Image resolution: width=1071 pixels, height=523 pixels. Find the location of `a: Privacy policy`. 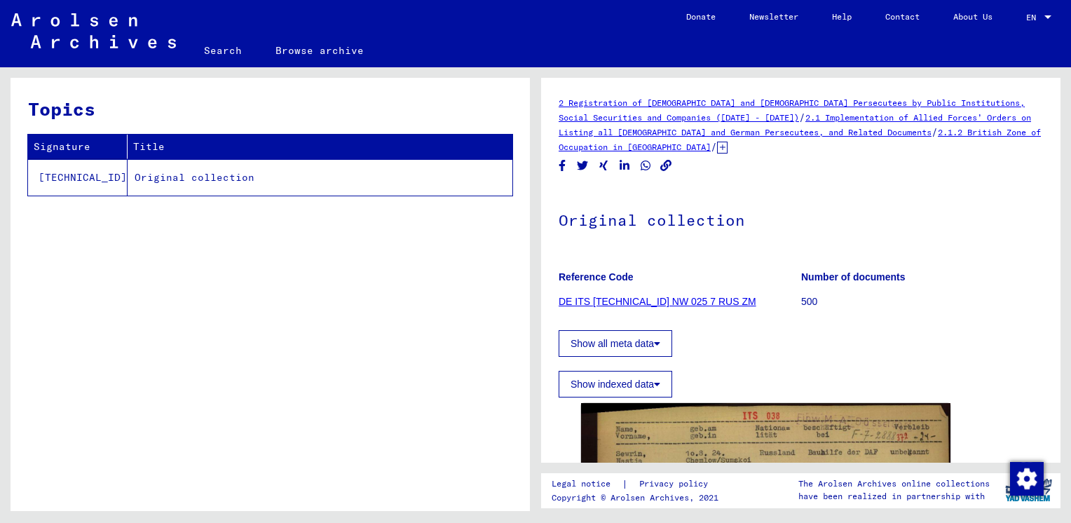

a: Privacy policy is located at coordinates (677, 484).